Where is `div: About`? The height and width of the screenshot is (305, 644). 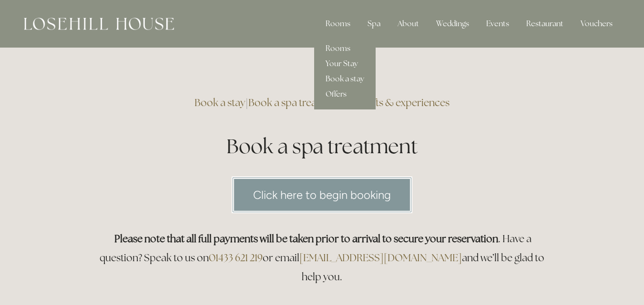 div: About is located at coordinates (408, 24).